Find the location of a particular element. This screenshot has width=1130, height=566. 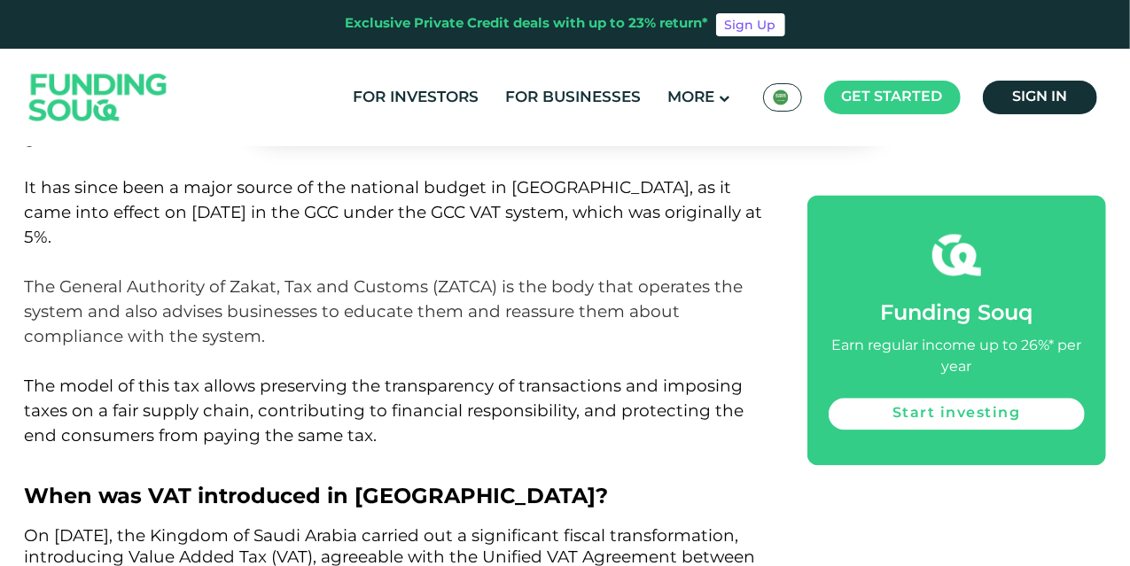

span: More is located at coordinates (691, 97).